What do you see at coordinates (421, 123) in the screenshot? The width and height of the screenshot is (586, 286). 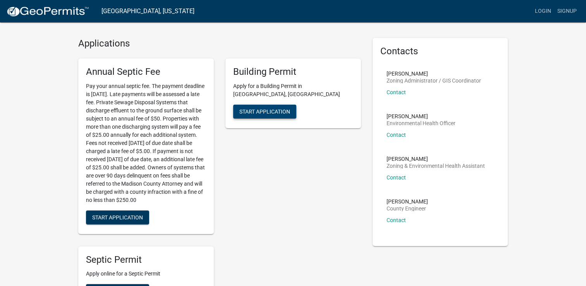 I see `p: Environmental Health Officer` at bounding box center [421, 123].